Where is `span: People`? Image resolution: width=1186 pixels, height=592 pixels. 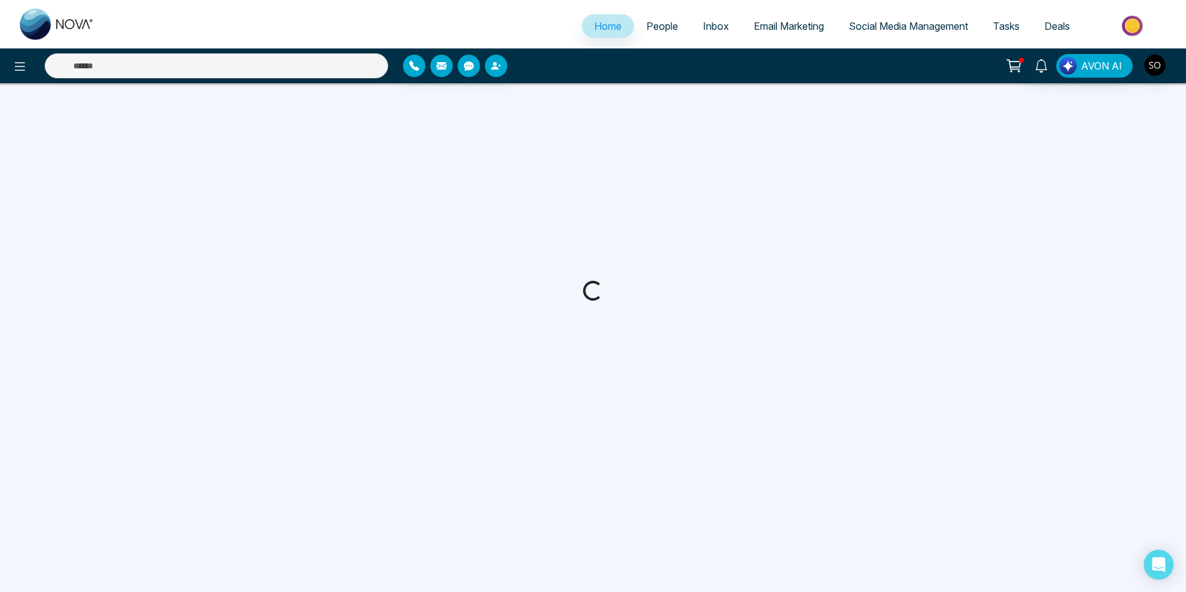 span: People is located at coordinates (662, 26).